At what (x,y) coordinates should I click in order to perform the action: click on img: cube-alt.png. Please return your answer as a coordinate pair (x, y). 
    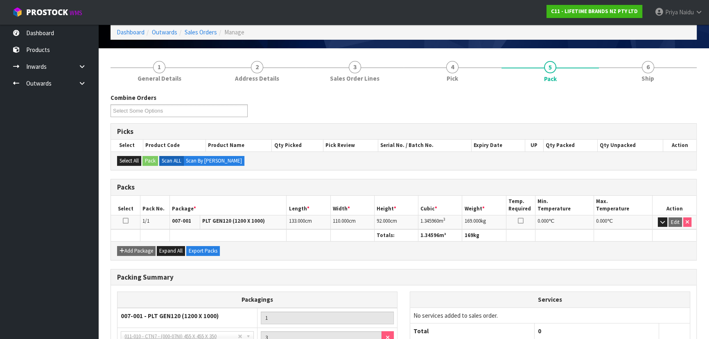
    Looking at the image, I should click on (17, 12).